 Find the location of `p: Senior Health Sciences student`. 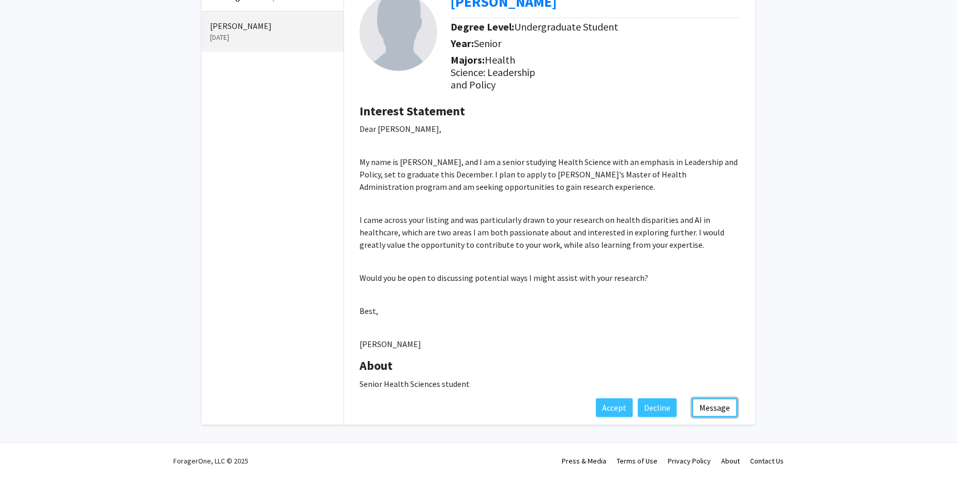

p: Senior Health Sciences student is located at coordinates (550, 384).